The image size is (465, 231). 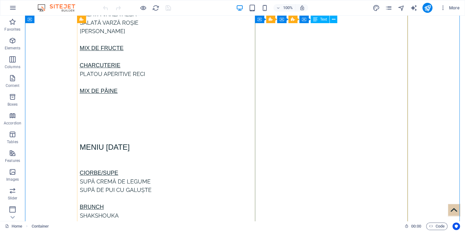 What do you see at coordinates (324, 19) in the screenshot?
I see `span: Text` at bounding box center [324, 19].